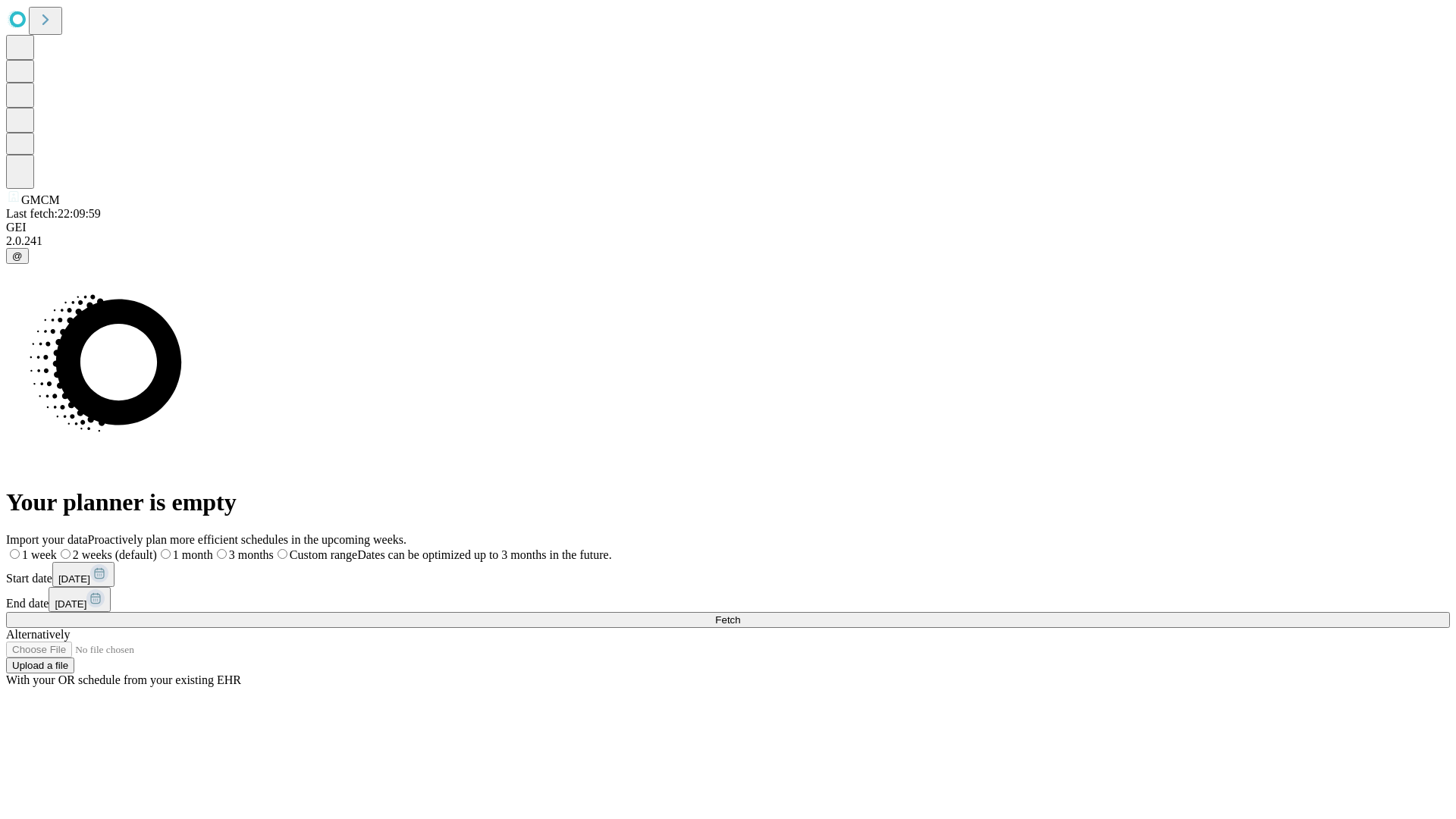  I want to click on div: 2.0.241, so click(728, 241).